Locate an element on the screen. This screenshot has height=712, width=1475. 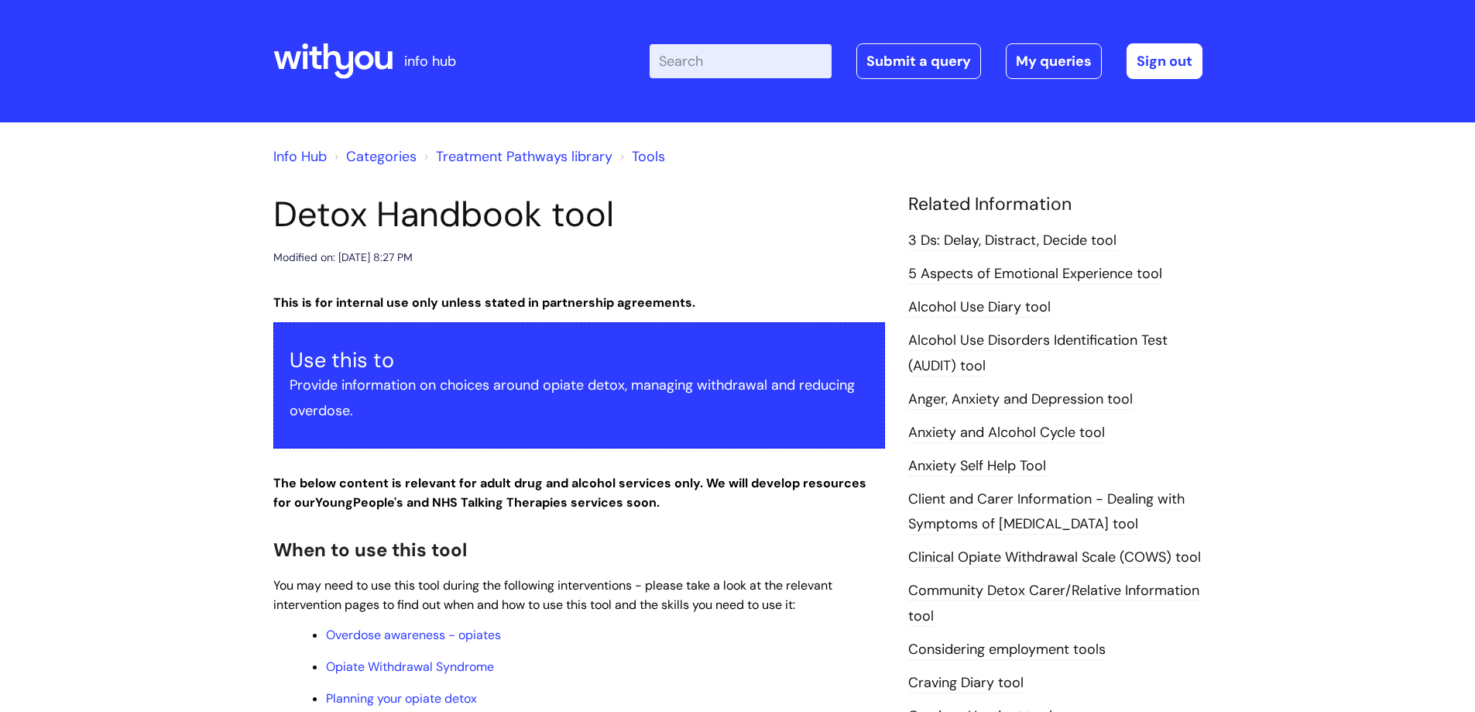
li: Treatment Pathways library is located at coordinates (517, 156).